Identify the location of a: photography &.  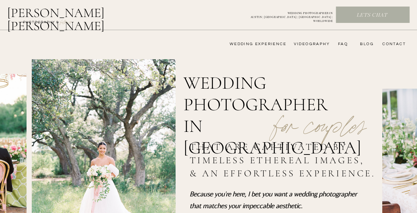
(41, 24).